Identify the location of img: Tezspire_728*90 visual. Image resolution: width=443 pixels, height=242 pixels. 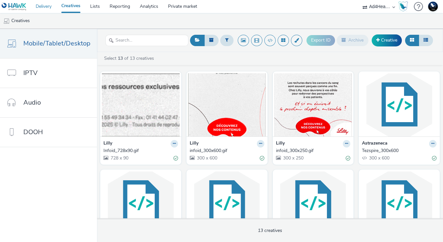
(227, 203).